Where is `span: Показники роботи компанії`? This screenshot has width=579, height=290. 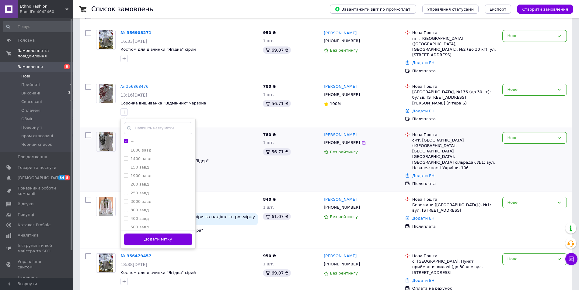 span: Показники роботи компанії is located at coordinates (37, 191).